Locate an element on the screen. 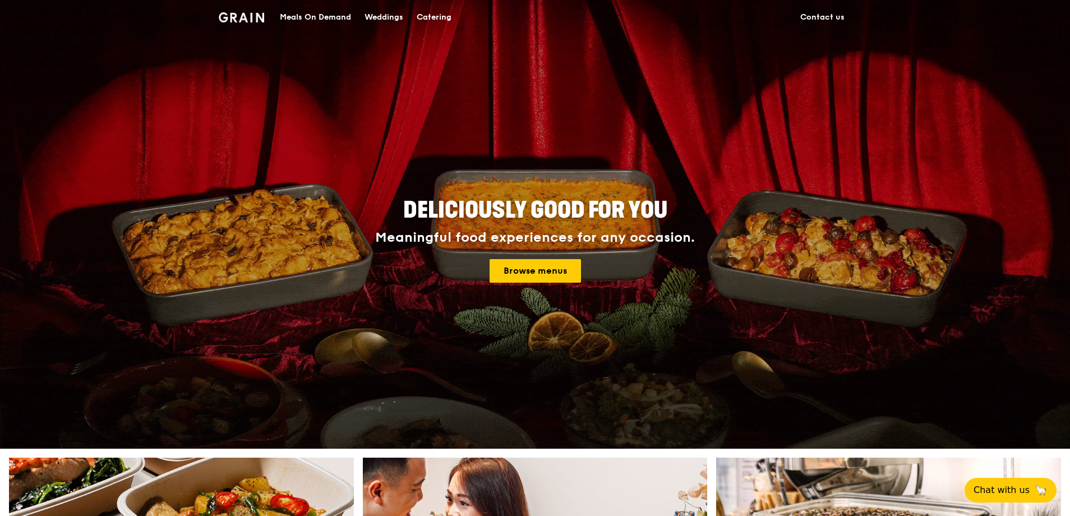 The width and height of the screenshot is (1070, 516). a: Catering is located at coordinates (434, 17).